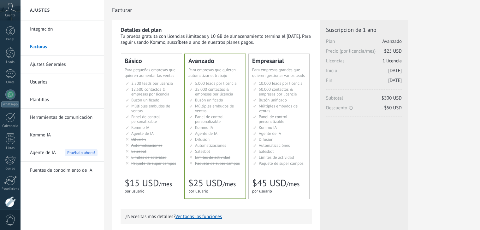 The height and width of the screenshot is (230, 480). Describe the element at coordinates (152, 83) in the screenshot. I see `span: 2.500 leads por licencia` at that location.